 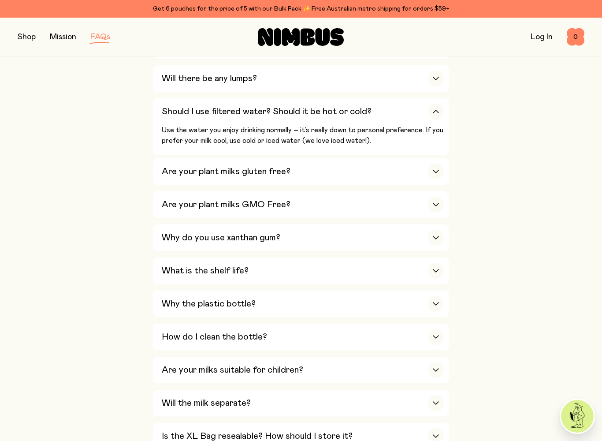 I want to click on p: Use the water you enjoy drinking normally – it’s really down to personal preference. If you prefe..., so click(x=303, y=135).